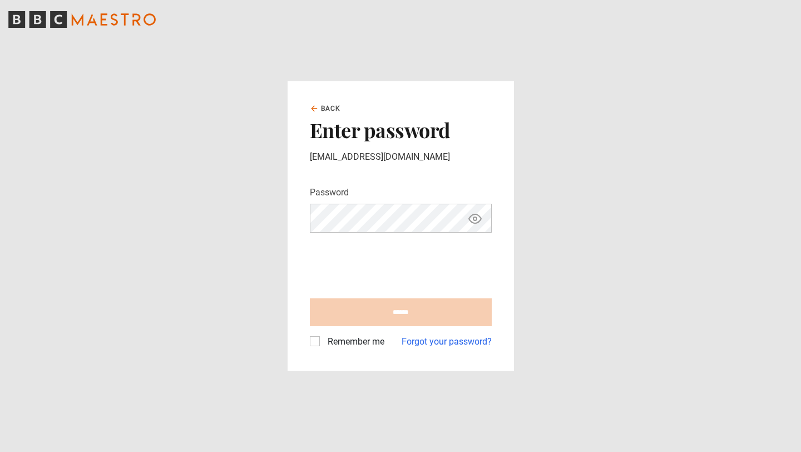 The width and height of the screenshot is (801, 452). I want to click on a: BBC Maestro, so click(82, 19).